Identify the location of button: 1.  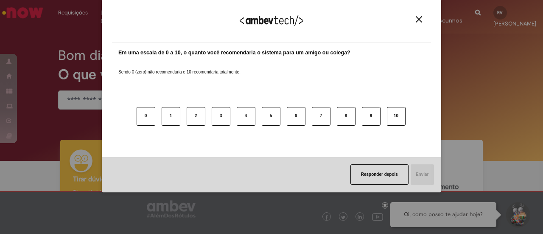
(171, 116).